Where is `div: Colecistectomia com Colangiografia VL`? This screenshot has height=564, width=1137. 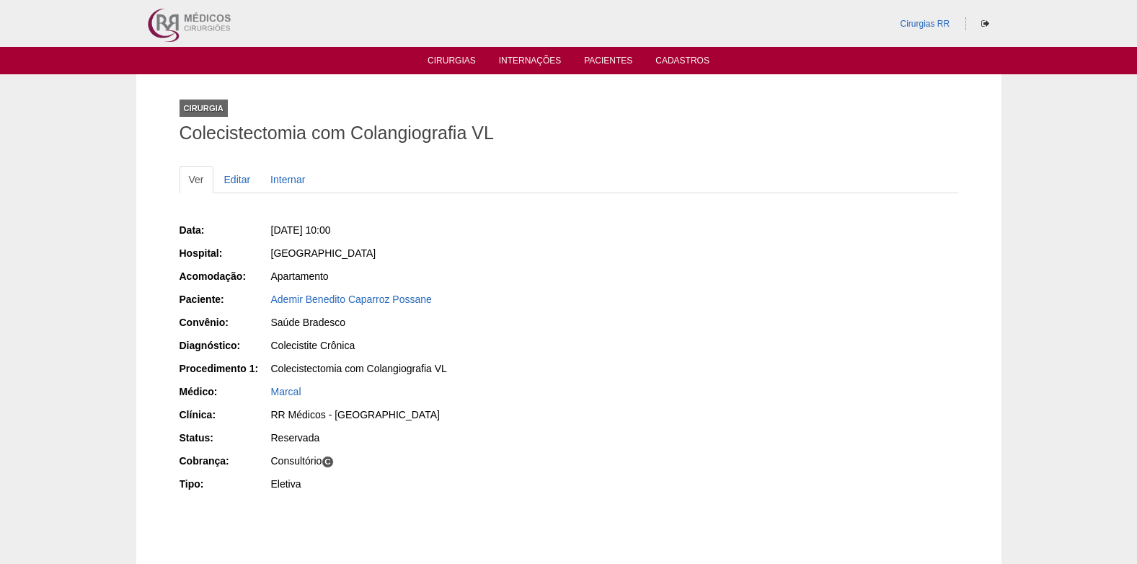
div: Colecistectomia com Colangiografia VL is located at coordinates (415, 368).